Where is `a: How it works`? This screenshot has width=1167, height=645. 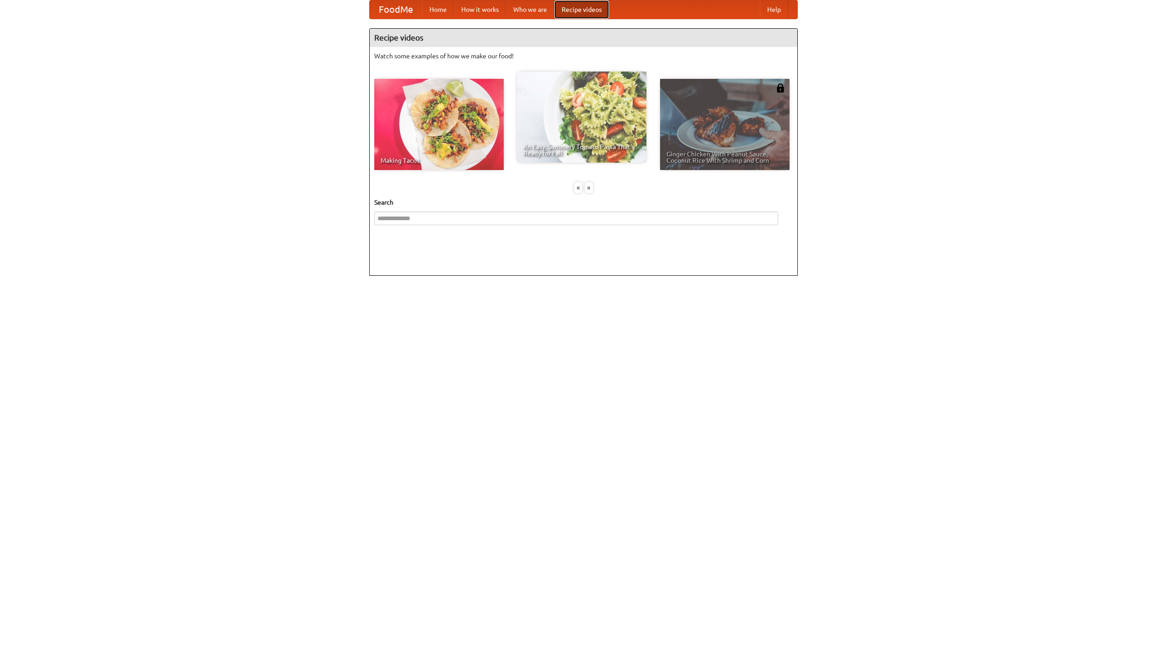 a: How it works is located at coordinates (480, 10).